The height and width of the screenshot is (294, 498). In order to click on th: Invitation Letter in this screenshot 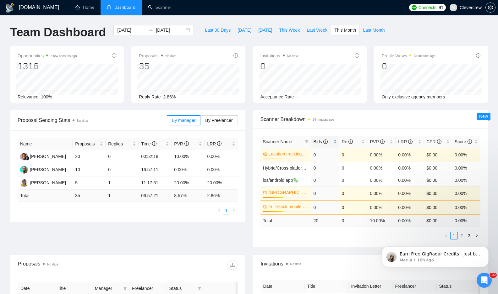, I will do `click(370, 287)`.